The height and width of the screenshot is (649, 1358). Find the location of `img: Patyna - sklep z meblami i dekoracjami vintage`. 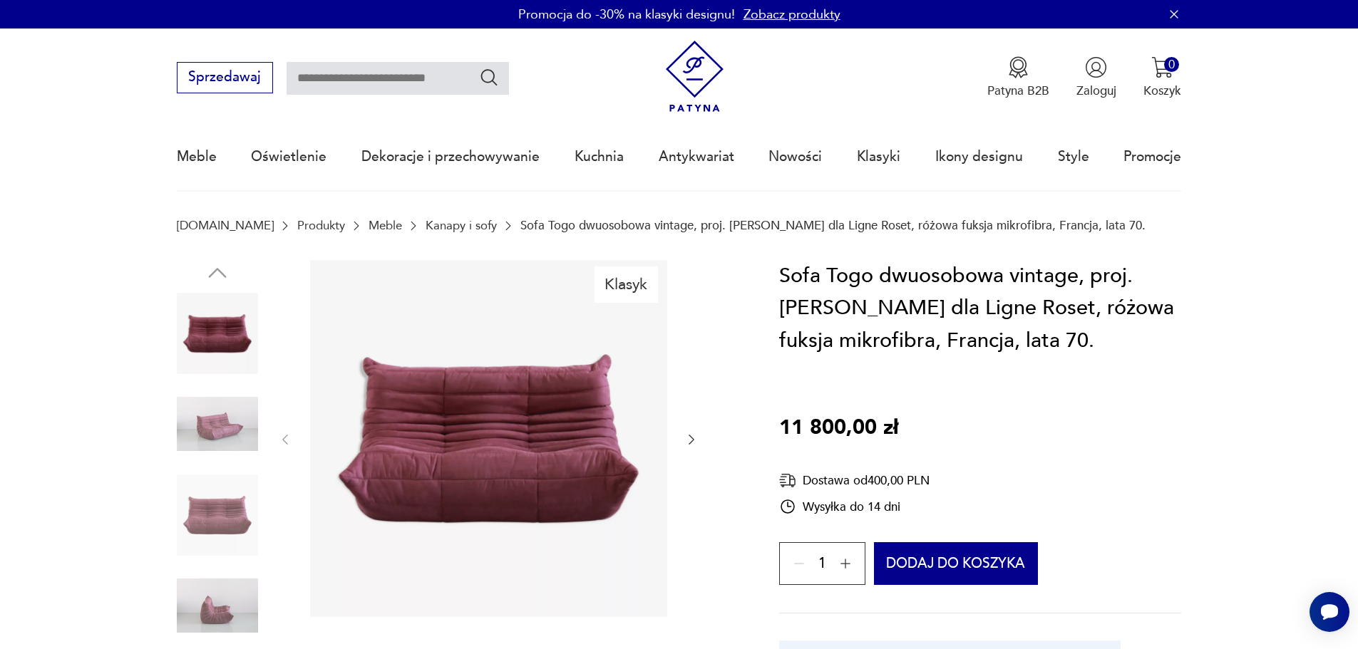

img: Patyna - sklep z meblami i dekoracjami vintage is located at coordinates (694, 76).